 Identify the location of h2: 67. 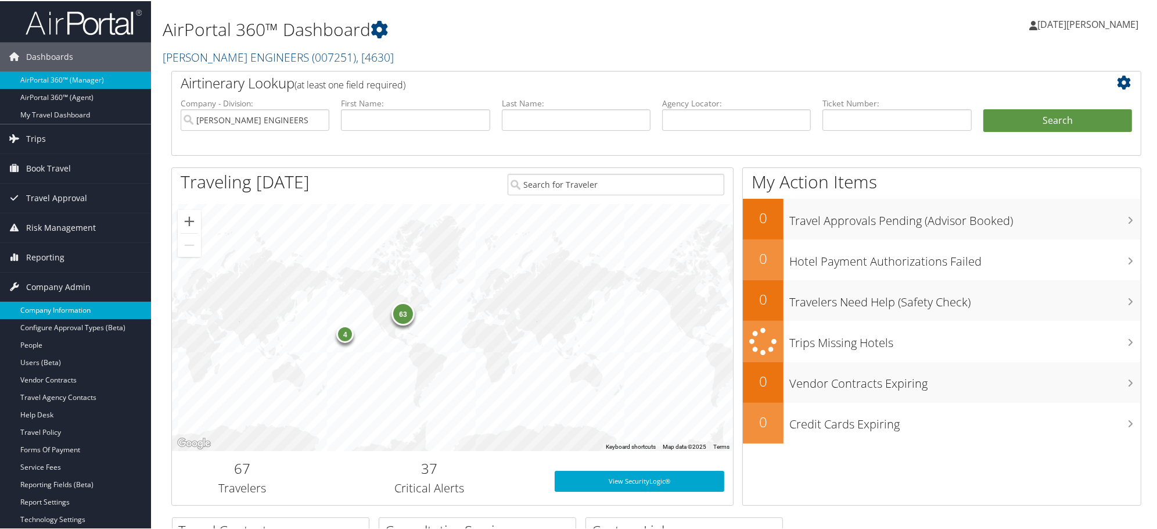
(242, 467).